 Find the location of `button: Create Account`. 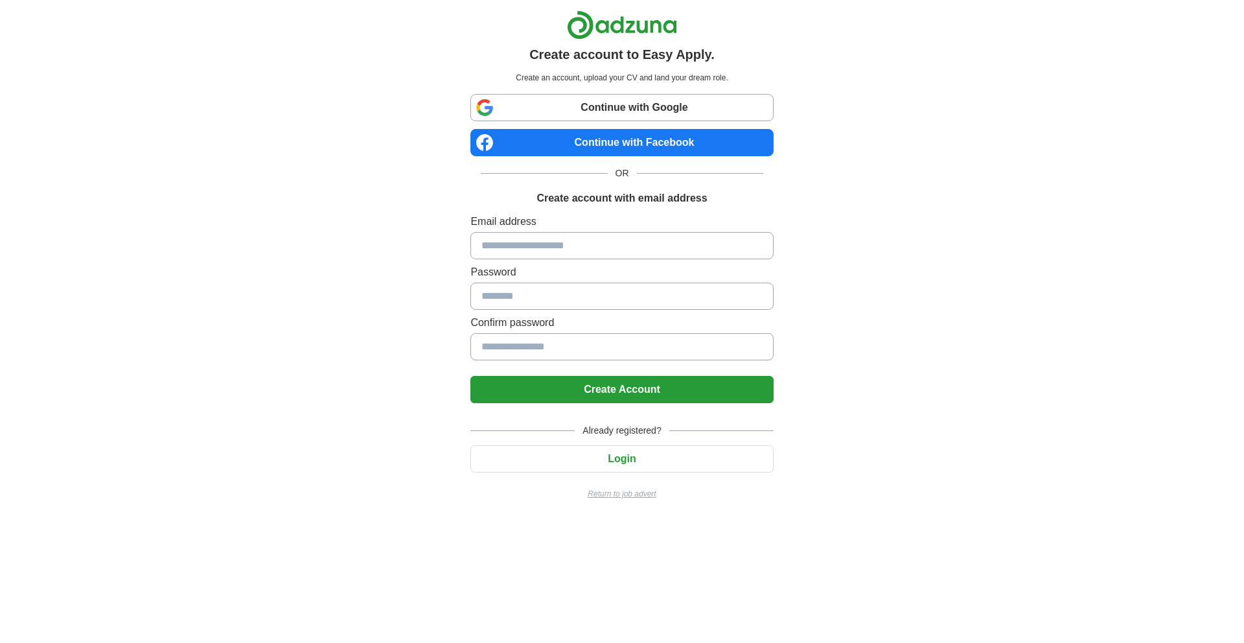

button: Create Account is located at coordinates (621, 389).